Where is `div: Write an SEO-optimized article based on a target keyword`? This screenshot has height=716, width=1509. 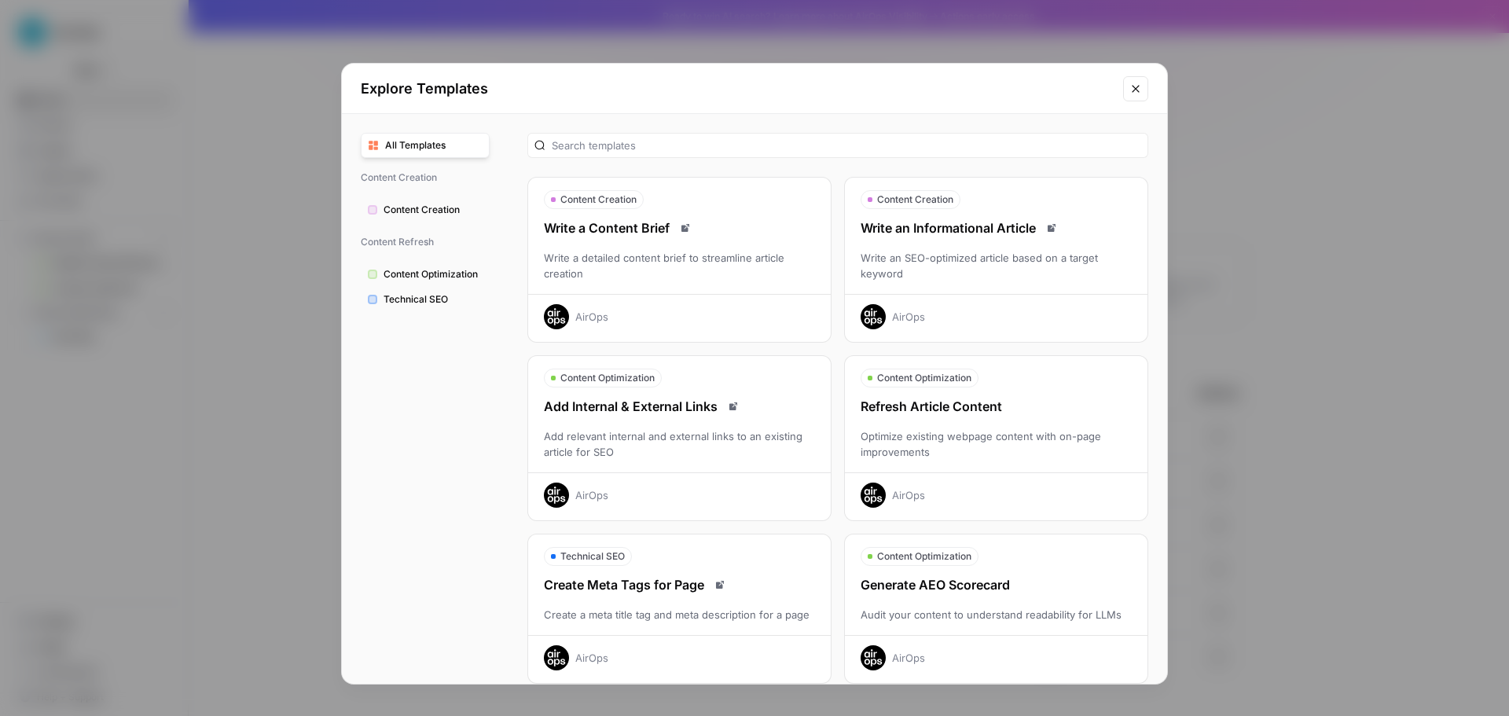 div: Write an SEO-optimized article based on a target keyword is located at coordinates (996, 266).